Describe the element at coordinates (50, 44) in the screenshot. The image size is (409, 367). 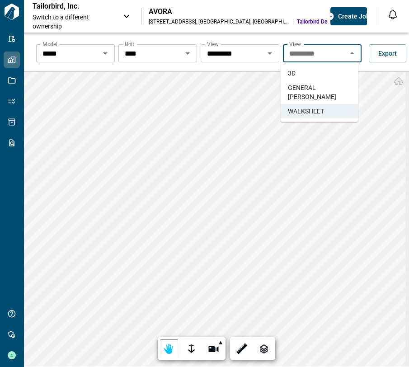
I see `label: Model` at that location.